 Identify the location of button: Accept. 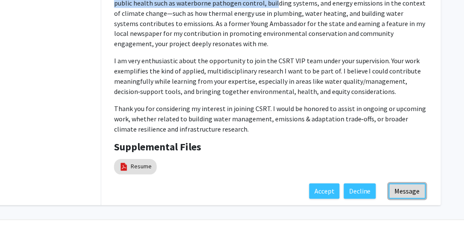
(324, 191).